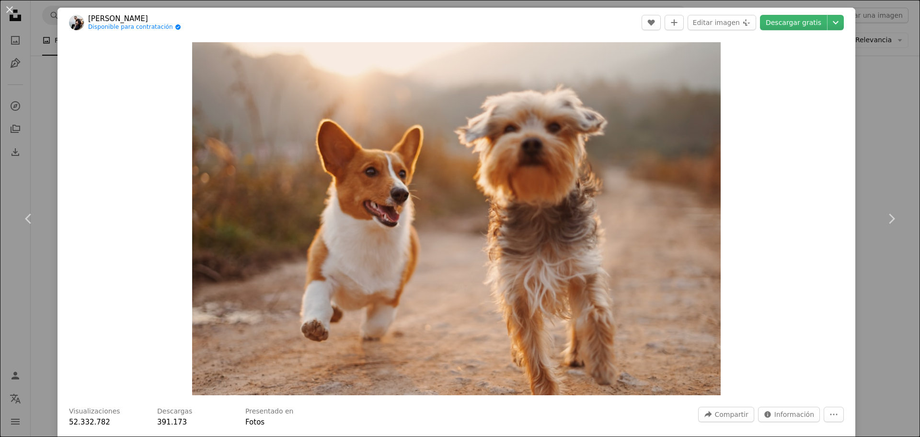 This screenshot has width=920, height=437. Describe the element at coordinates (836, 23) in the screenshot. I see `button: Elegir el tamaño de descarga` at that location.